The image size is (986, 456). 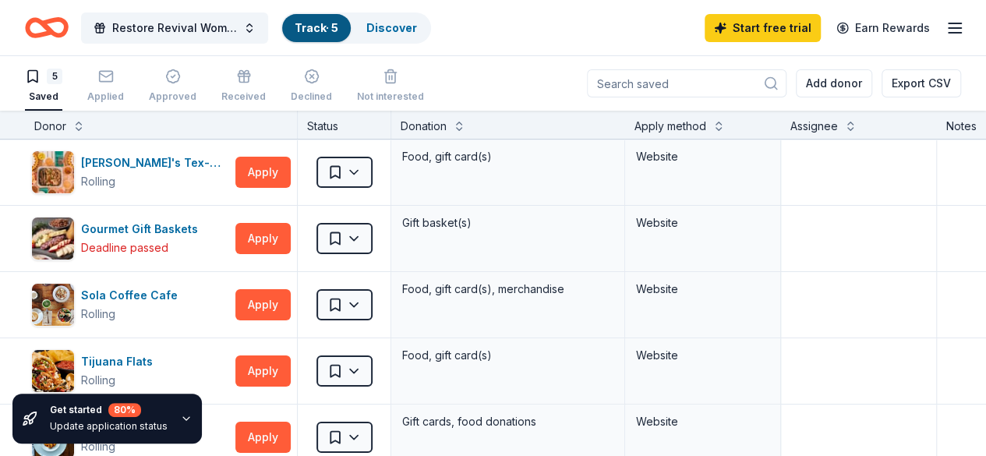 I want to click on div: Deadline passed, so click(x=125, y=248).